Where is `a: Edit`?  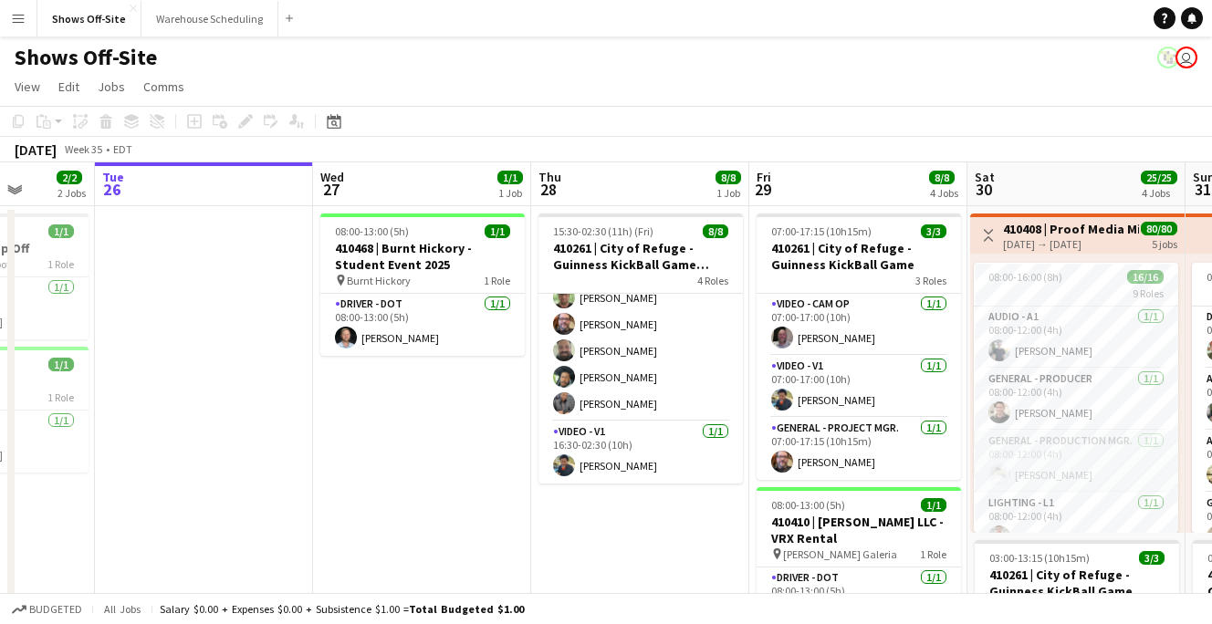
a: Edit is located at coordinates (68, 87).